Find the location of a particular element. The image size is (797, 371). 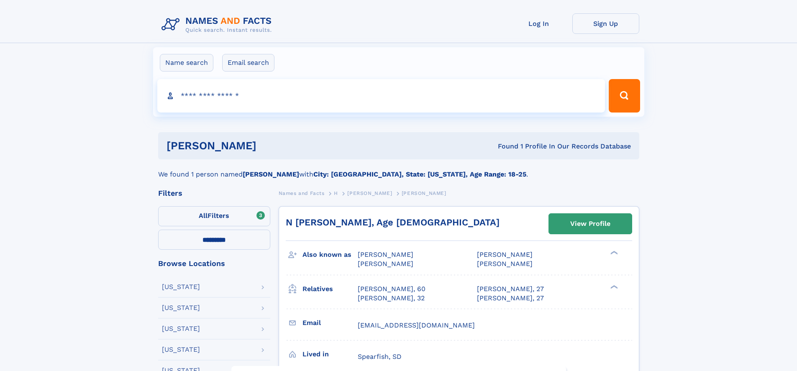

img: Logo Names and Facts is located at coordinates (218, 25).